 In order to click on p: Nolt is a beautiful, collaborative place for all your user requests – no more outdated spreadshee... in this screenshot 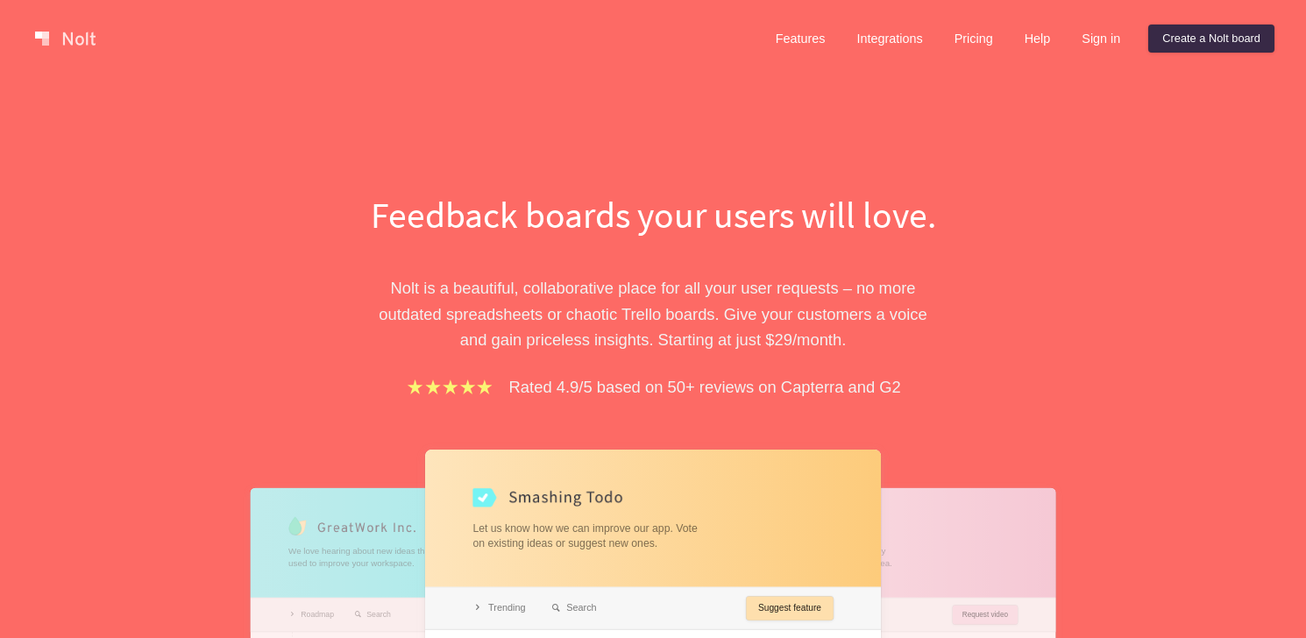, I will do `click(653, 314)`.